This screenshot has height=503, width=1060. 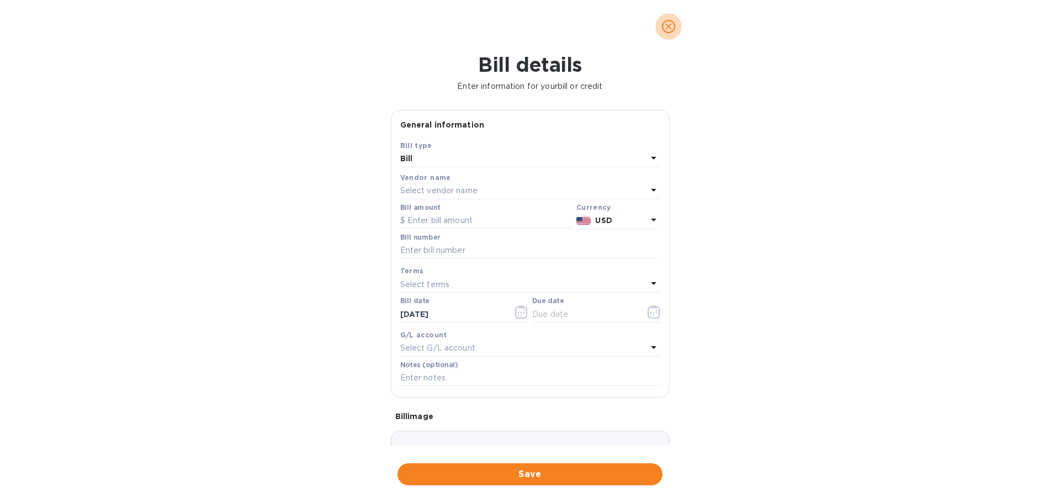 I want to click on b: G/L account, so click(x=423, y=335).